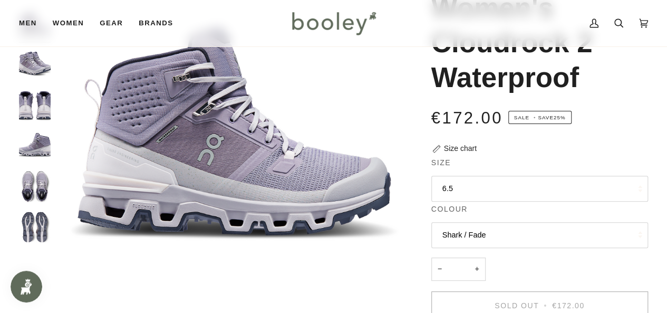  Describe the element at coordinates (540, 118) in the screenshot. I see `span: Save` at that location.